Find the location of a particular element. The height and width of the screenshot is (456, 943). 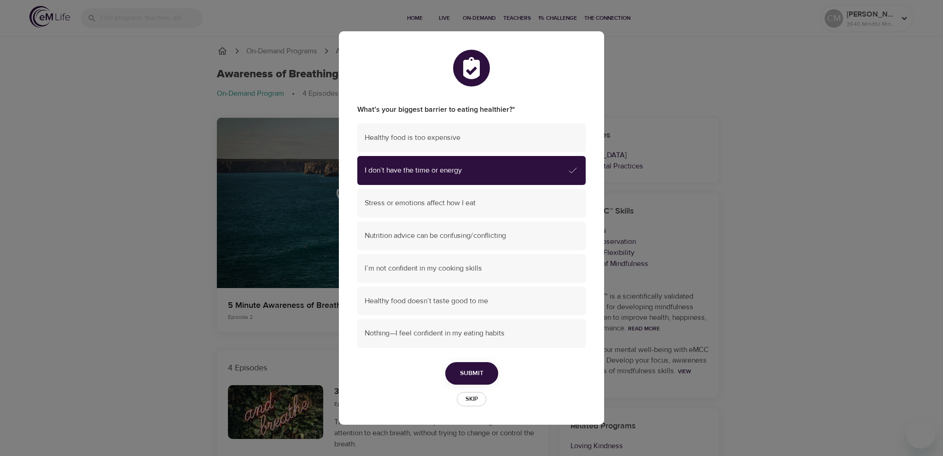

span: Stress or emotions affect how I eat is located at coordinates (471, 203).